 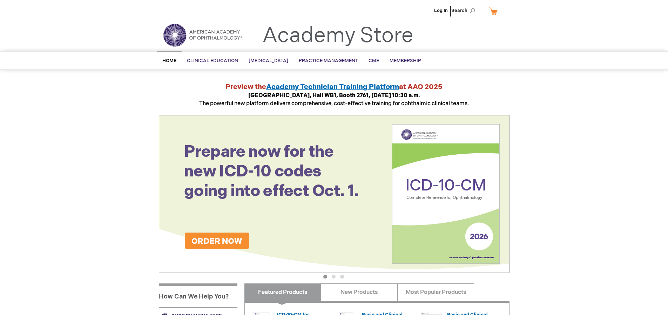 I want to click on a: New Products, so click(x=359, y=292).